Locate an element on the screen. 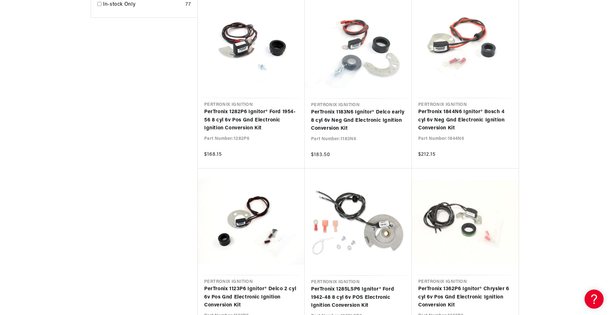 The width and height of the screenshot is (610, 315). div: 77 is located at coordinates (188, 5).